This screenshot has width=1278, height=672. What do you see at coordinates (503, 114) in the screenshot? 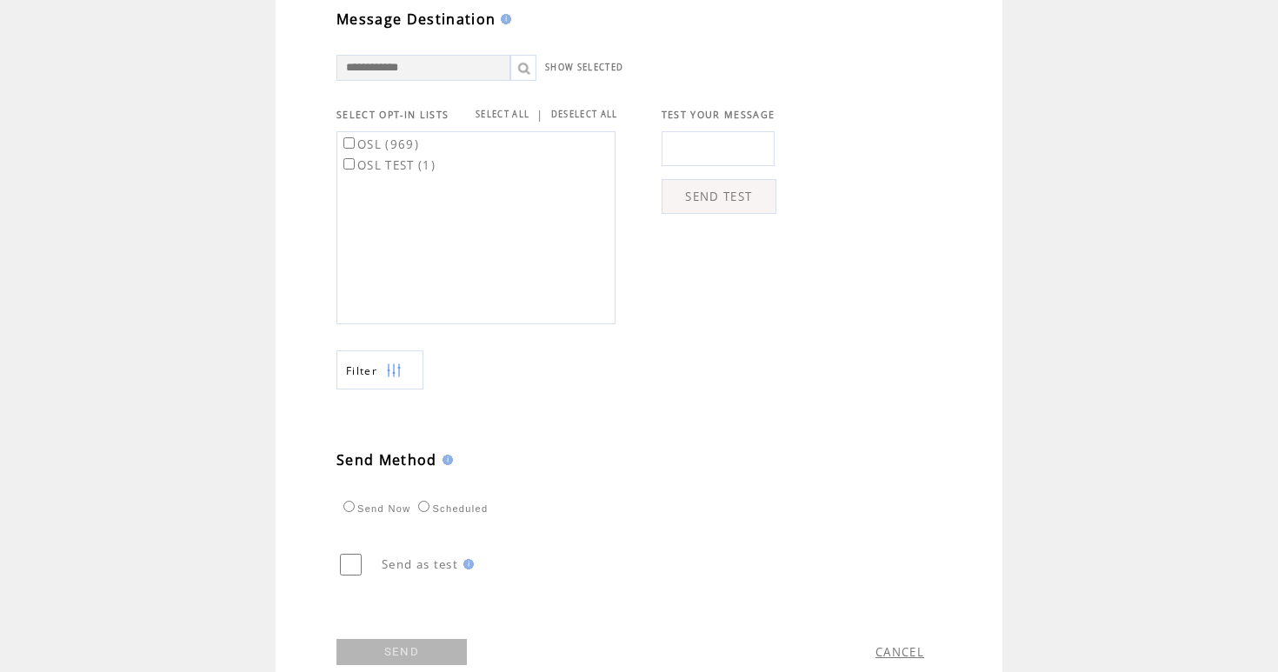
I see `a: SELECT ALL` at bounding box center [503, 114].